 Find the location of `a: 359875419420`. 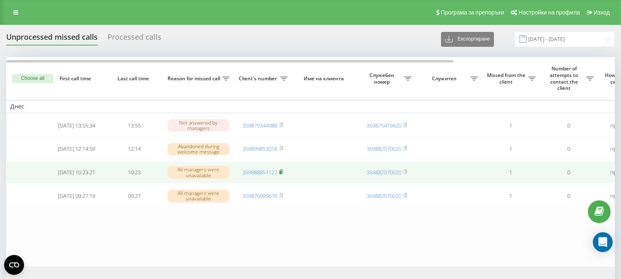

a: 359875419420 is located at coordinates (384, 125).